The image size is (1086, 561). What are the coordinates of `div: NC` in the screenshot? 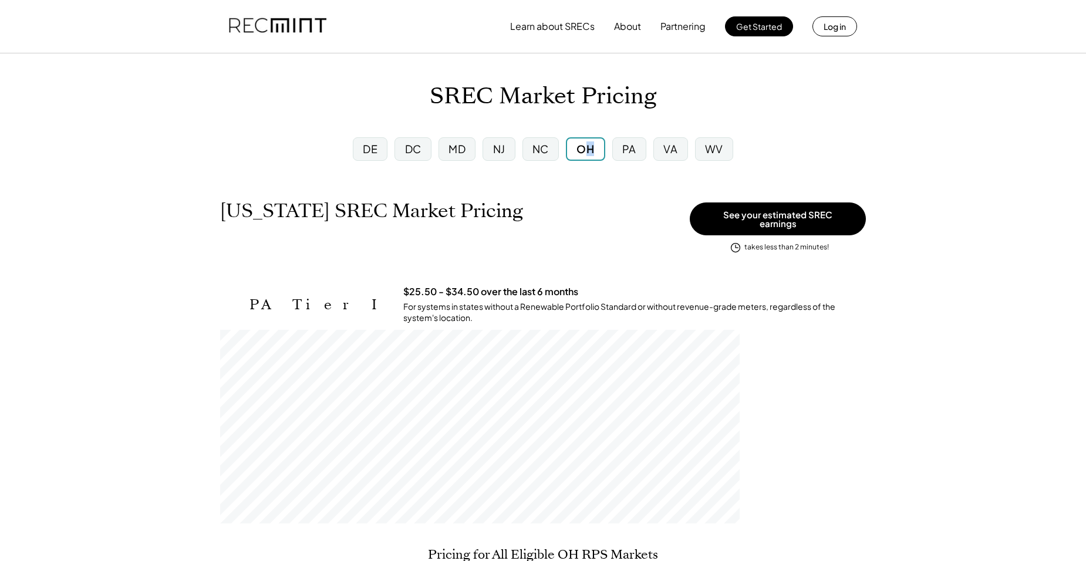 It's located at (540, 148).